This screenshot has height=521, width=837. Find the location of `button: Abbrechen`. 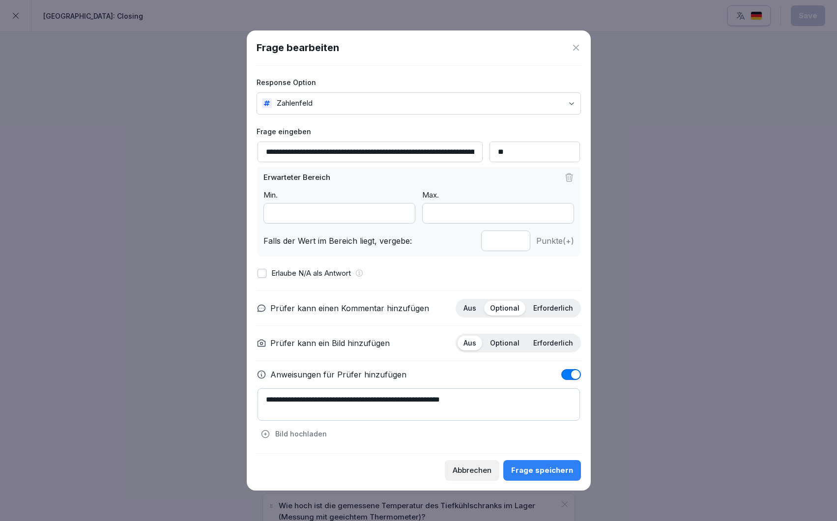

button: Abbrechen is located at coordinates (472, 470).